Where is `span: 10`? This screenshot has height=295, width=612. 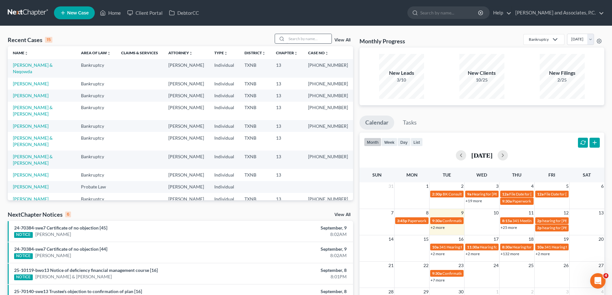
span: 10 is located at coordinates (496, 213).